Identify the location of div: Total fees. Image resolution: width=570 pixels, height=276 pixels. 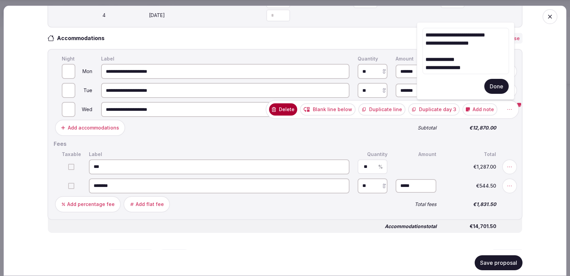
(416, 204).